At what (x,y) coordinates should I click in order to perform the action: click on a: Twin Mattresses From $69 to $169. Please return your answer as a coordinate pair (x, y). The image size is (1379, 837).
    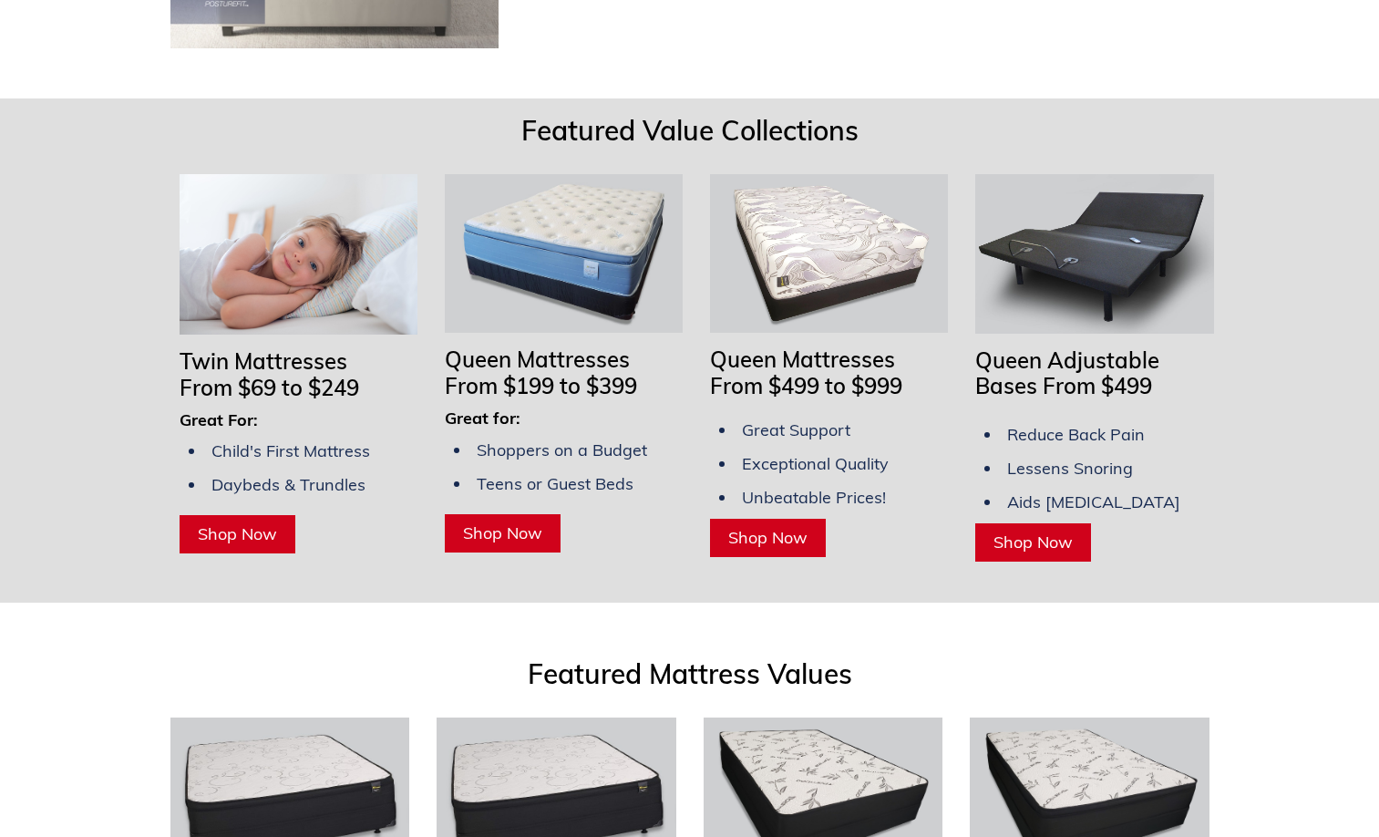
    Looking at the image, I should click on (298, 254).